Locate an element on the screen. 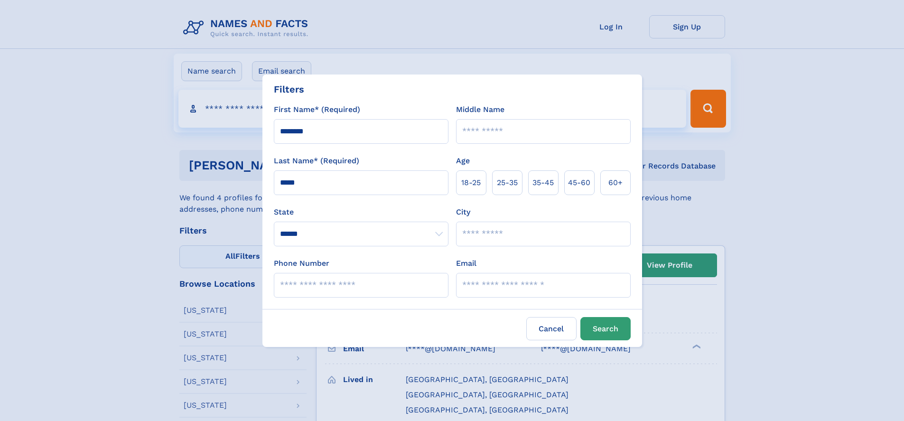 This screenshot has height=421, width=904. span: 35‑45 is located at coordinates (543, 183).